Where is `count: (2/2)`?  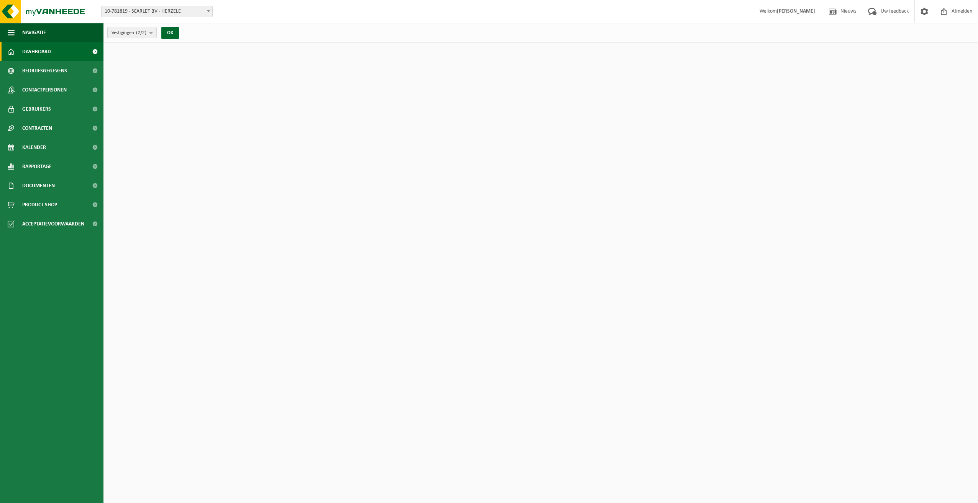
count: (2/2) is located at coordinates (141, 33).